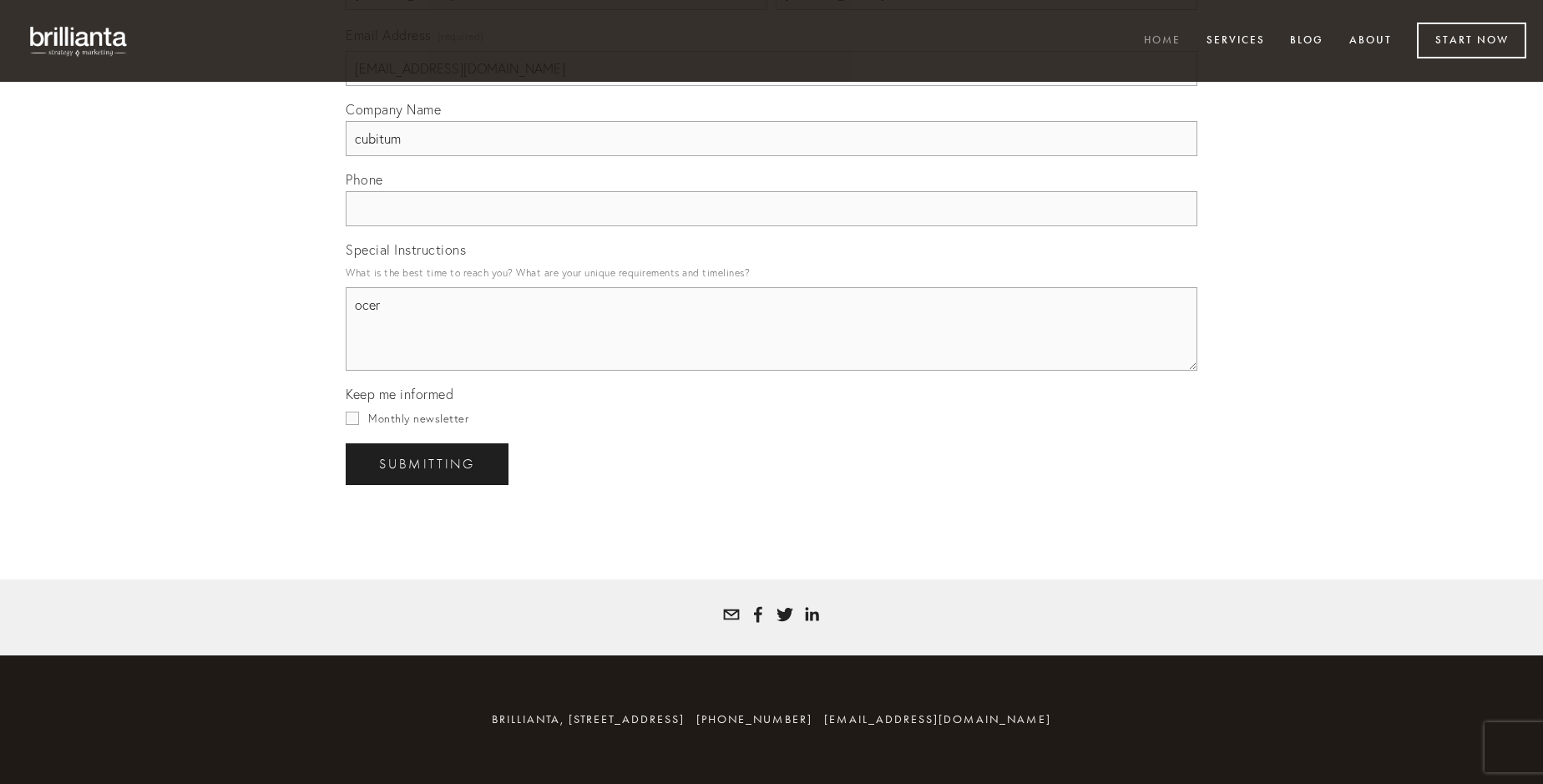 This screenshot has height=784, width=1543. What do you see at coordinates (772, 272) in the screenshot?
I see `p: What is the best time to reach you? What are your unique requirements and timelines?` at bounding box center [772, 272].